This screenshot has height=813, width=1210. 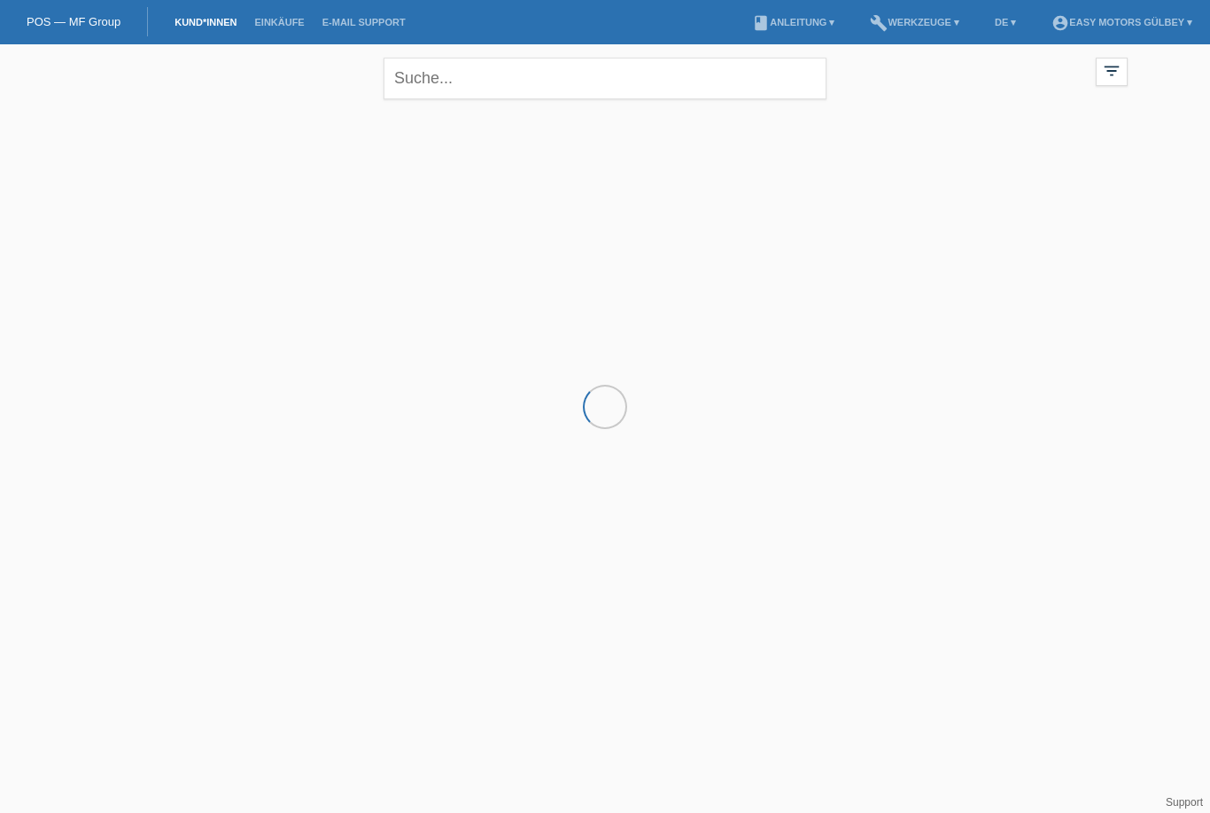 What do you see at coordinates (605, 78) in the screenshot?
I see `input: Suche...` at bounding box center [605, 78].